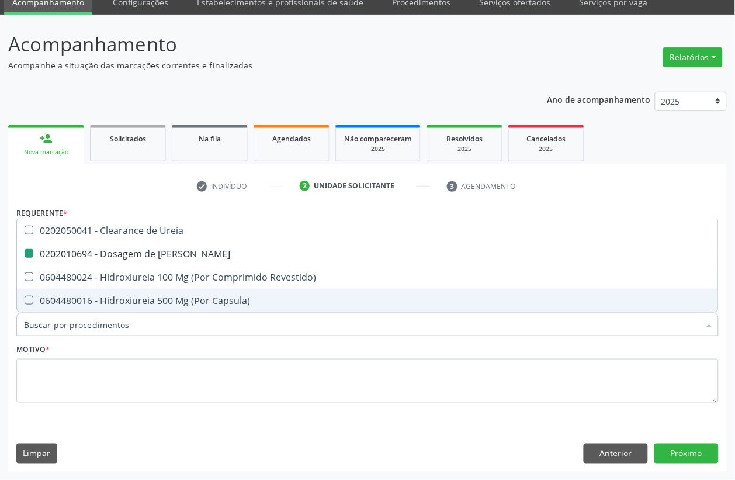 The image size is (735, 480). What do you see at coordinates (693, 57) in the screenshot?
I see `button: Relatórios` at bounding box center [693, 57].